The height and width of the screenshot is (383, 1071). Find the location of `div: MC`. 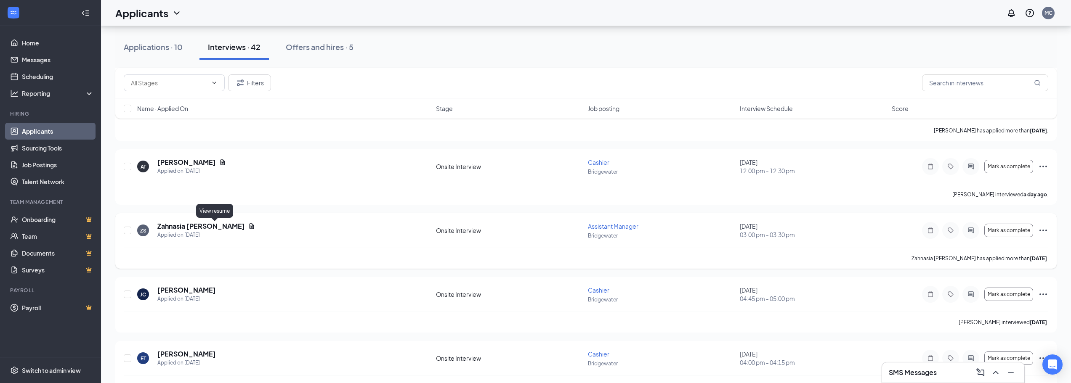

div: MC is located at coordinates (1048, 13).